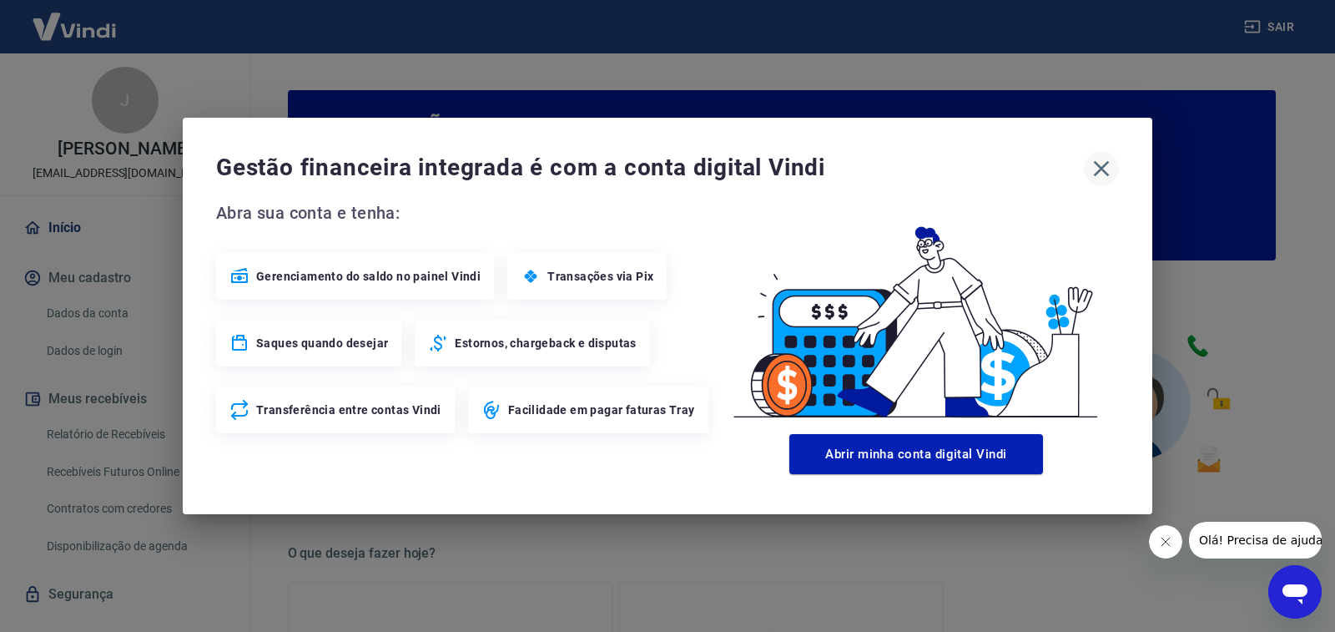 This screenshot has height=632, width=1335. I want to click on img: Good Billing, so click(916, 313).